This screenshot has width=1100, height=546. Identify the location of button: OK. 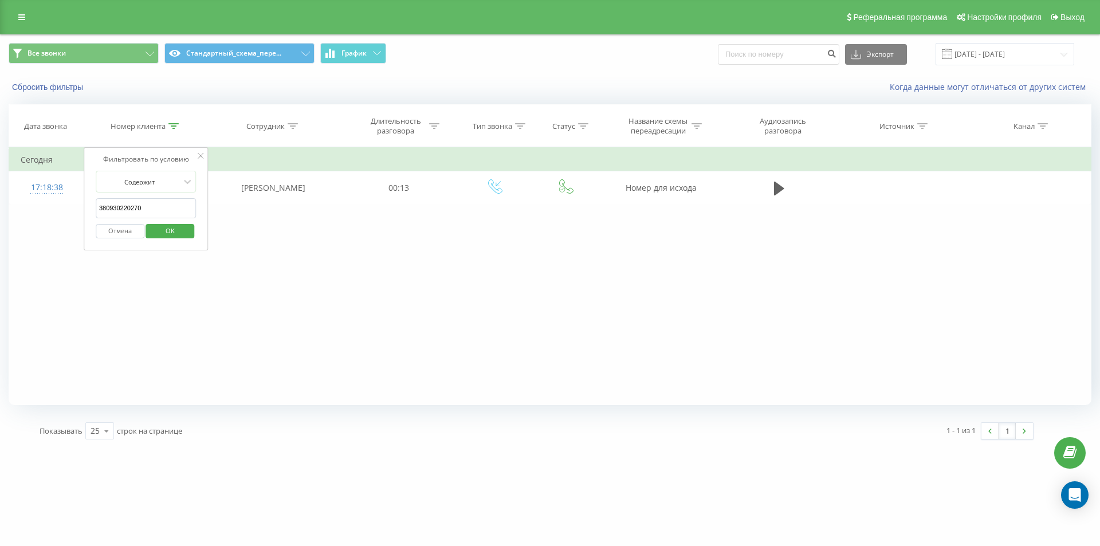
(170, 231).